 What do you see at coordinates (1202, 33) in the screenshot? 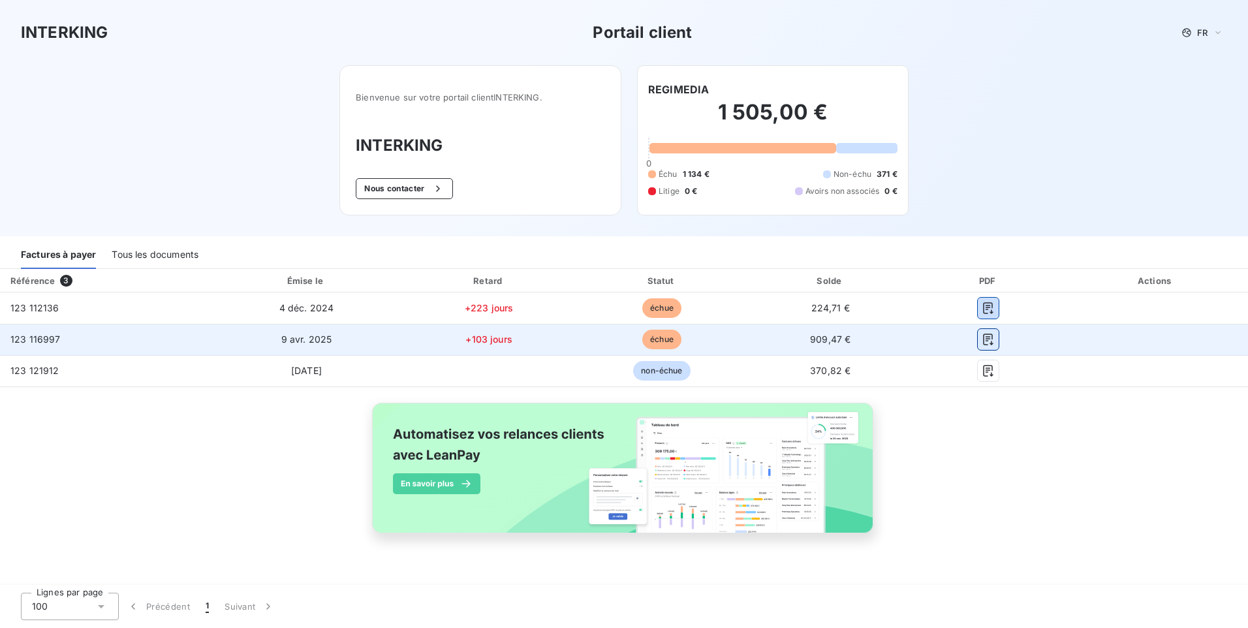
I see `span: FR` at bounding box center [1202, 33].